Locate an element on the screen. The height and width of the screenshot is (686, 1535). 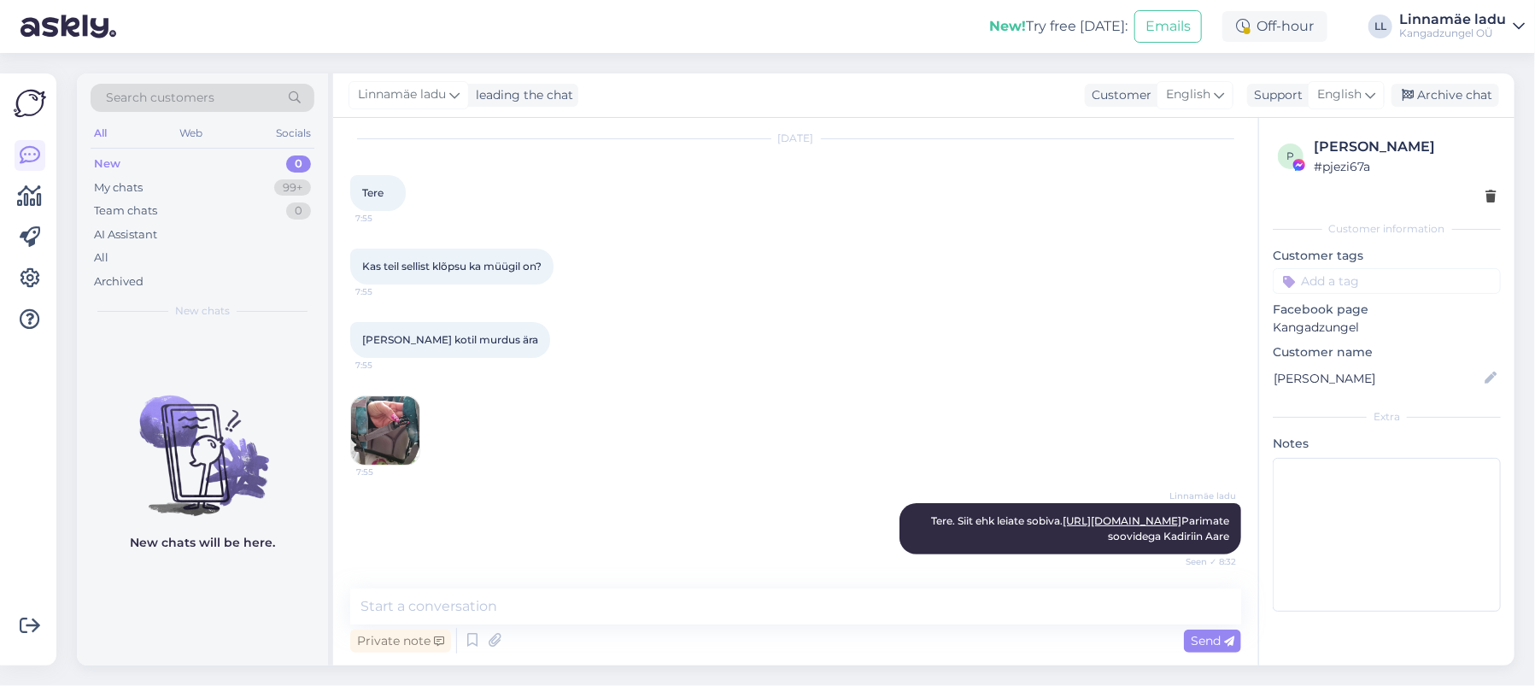
div: Web is located at coordinates (191, 133).